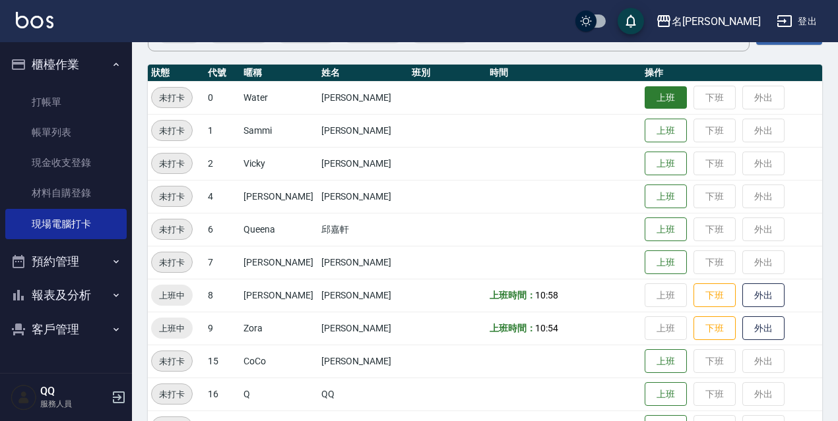 Image resolution: width=838 pixels, height=421 pixels. What do you see at coordinates (66, 330) in the screenshot?
I see `button: 客戶管理` at bounding box center [66, 330].